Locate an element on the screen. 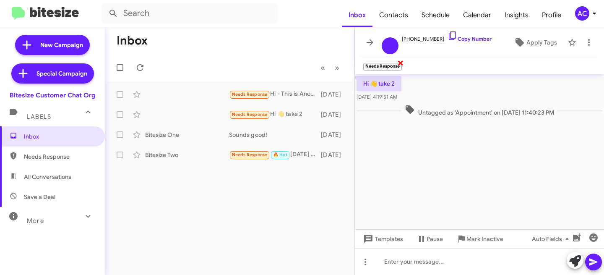  nav: Page navigation example is located at coordinates (330, 67).